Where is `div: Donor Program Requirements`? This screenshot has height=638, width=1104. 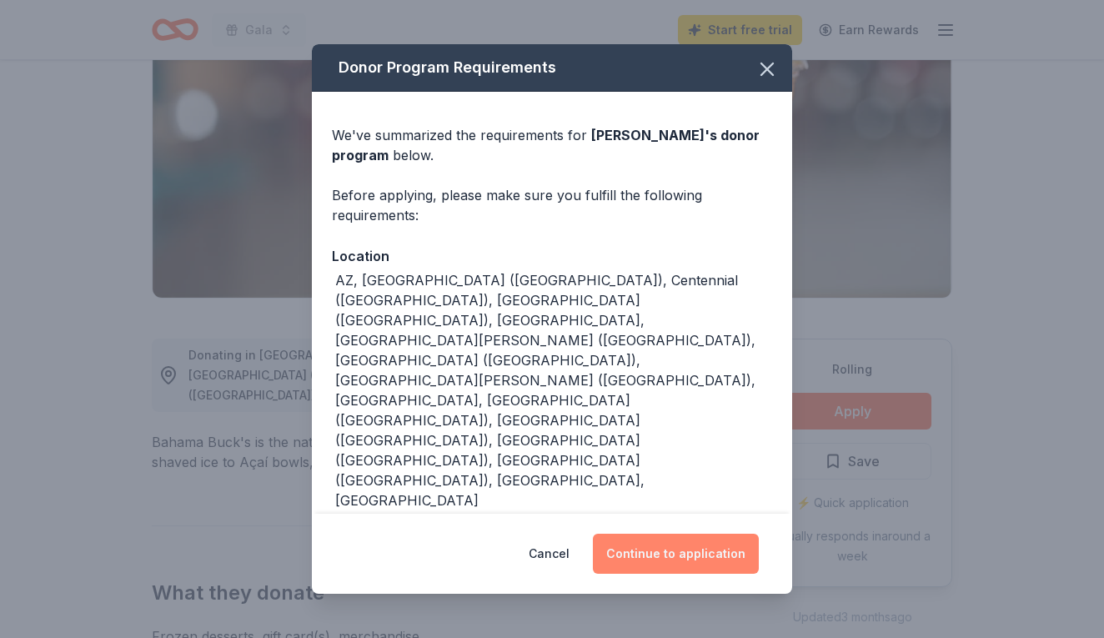
div: Donor Program Requirements is located at coordinates (552, 68).